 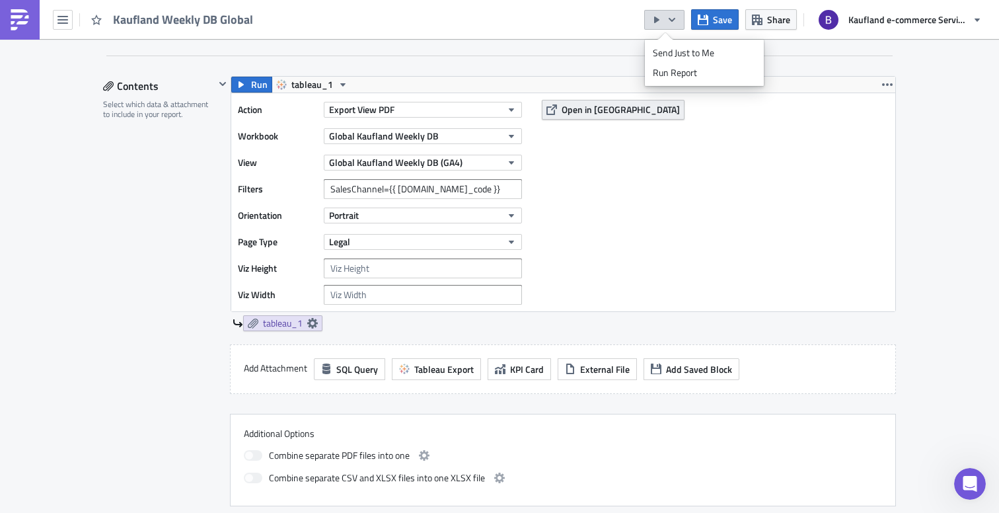 I want to click on label: Workbook, so click(x=278, y=136).